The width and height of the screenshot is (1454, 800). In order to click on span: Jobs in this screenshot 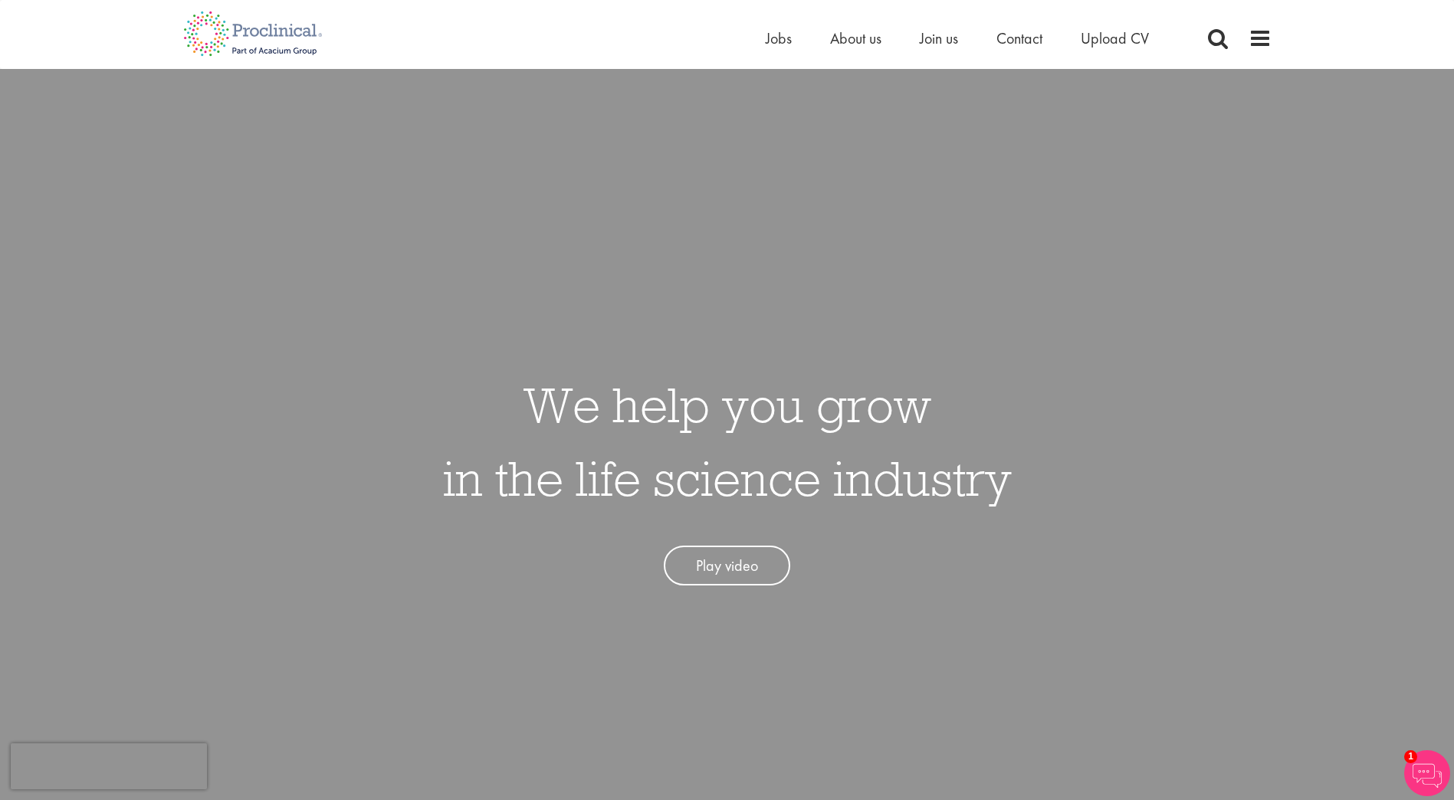, I will do `click(778, 38)`.